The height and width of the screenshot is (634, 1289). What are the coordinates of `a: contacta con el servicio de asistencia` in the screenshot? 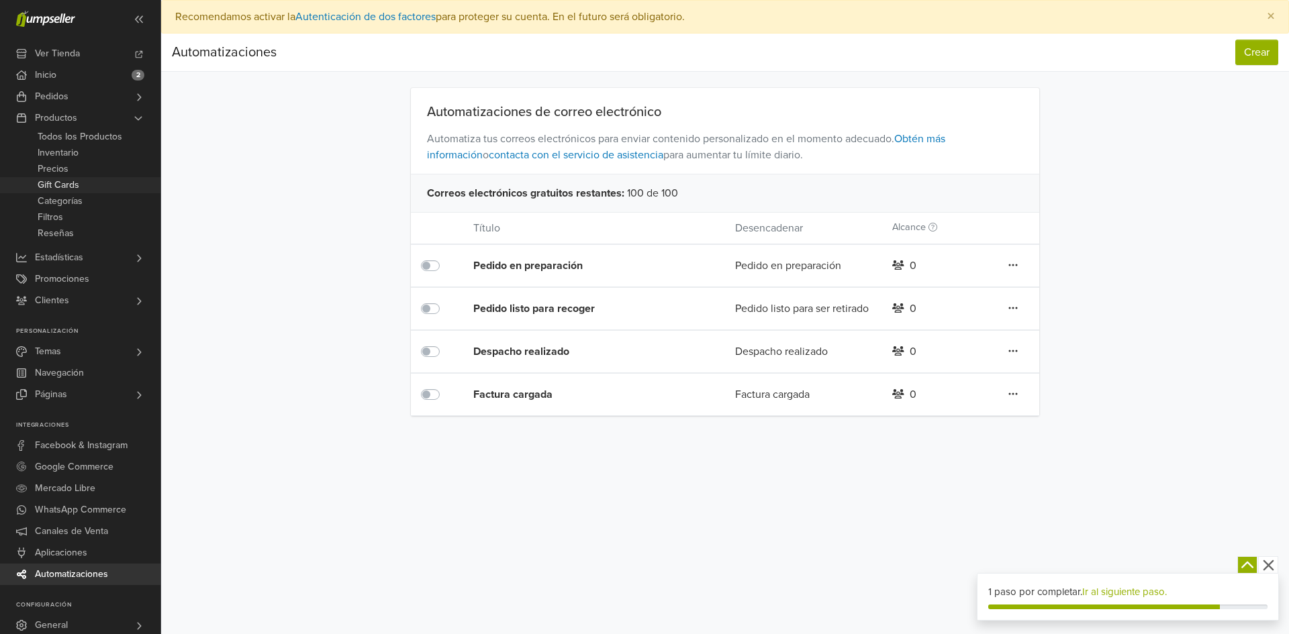 It's located at (576, 155).